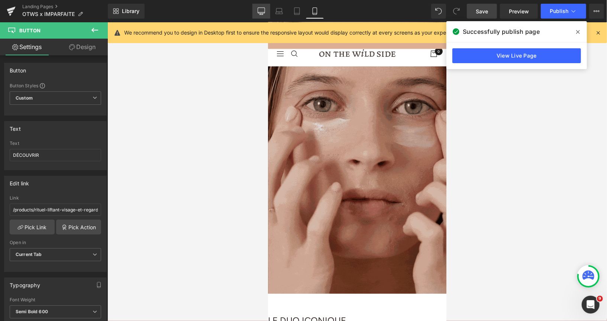 This screenshot has width=607, height=321. Describe the element at coordinates (26, 32) in the screenshot. I see `a: Recherche` at that location.